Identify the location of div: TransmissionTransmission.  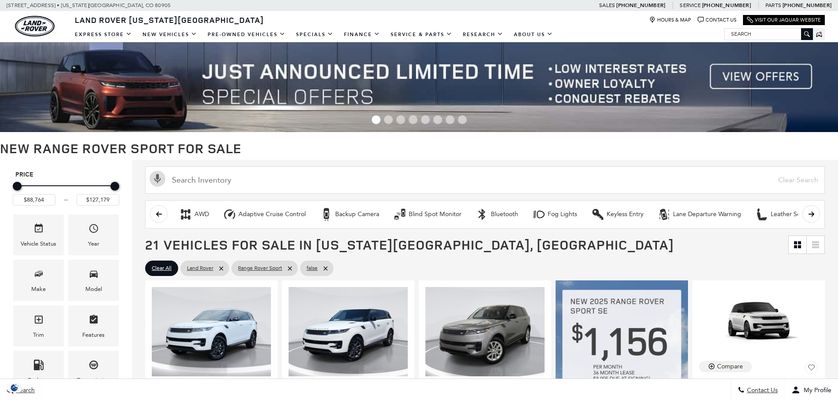
(93, 371).